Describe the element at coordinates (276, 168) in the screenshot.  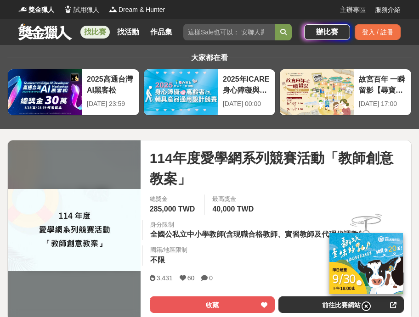
I see `span: 114年度愛學網系列競賽活動「教師創意教案」` at that location.